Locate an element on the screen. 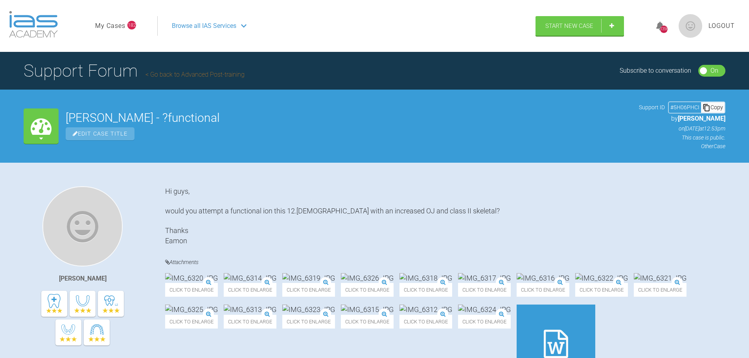 Image resolution: width=749 pixels, height=358 pixels. p: This case is public. is located at coordinates (682, 138).